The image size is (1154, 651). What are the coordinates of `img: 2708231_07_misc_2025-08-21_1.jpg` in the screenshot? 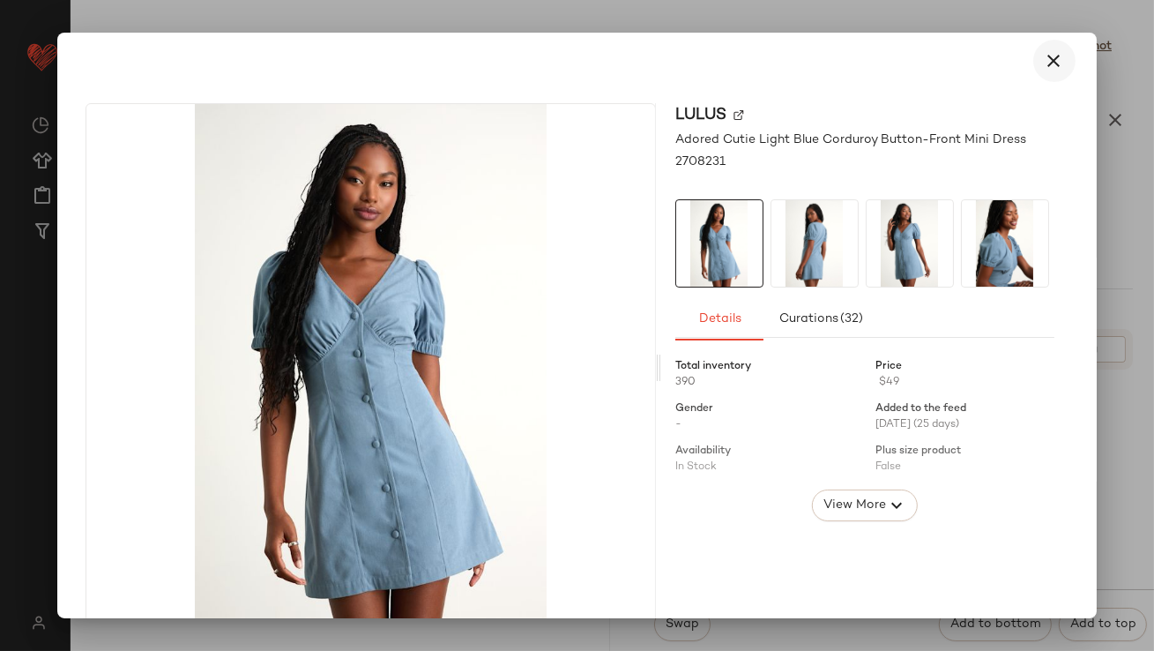 It's located at (1005, 243).